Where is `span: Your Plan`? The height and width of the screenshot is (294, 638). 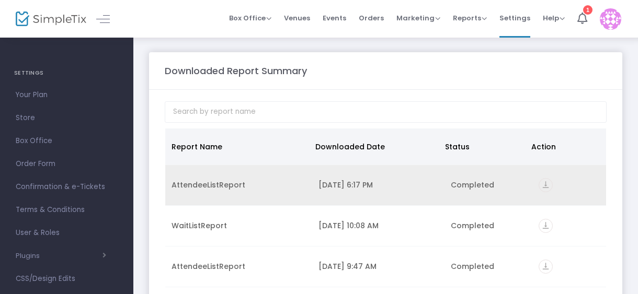 span: Your Plan is located at coordinates (66, 95).